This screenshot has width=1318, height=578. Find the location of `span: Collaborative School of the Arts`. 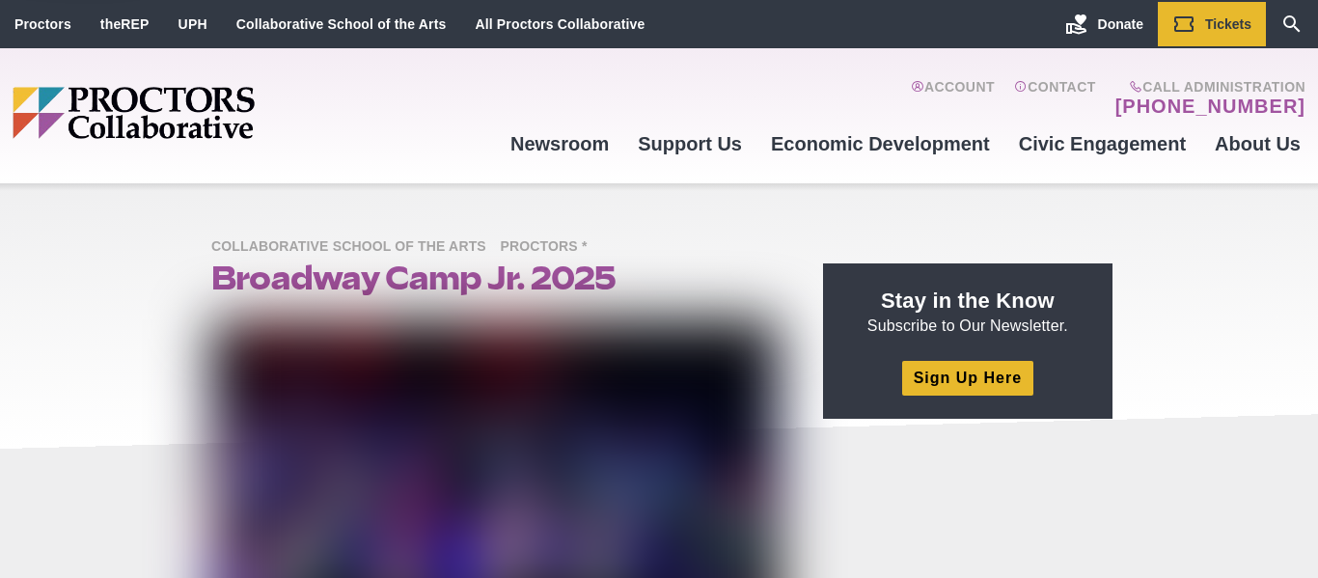

span: Collaborative School of the Arts is located at coordinates (353, 247).